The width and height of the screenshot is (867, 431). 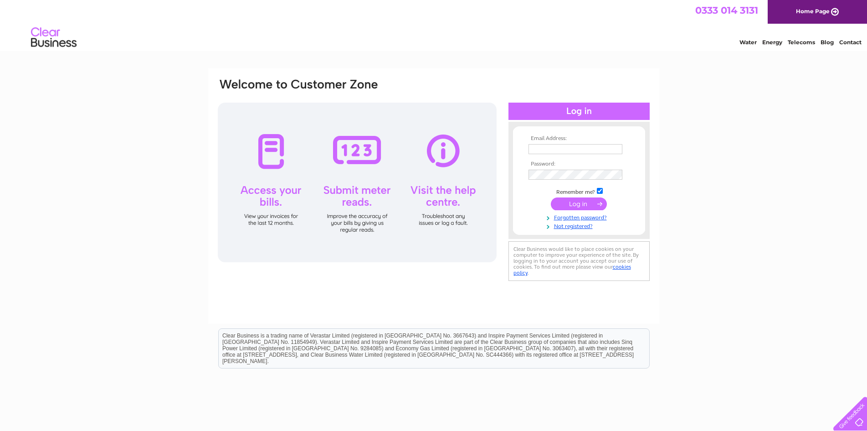 I want to click on a: Forgotten password?, so click(x=580, y=216).